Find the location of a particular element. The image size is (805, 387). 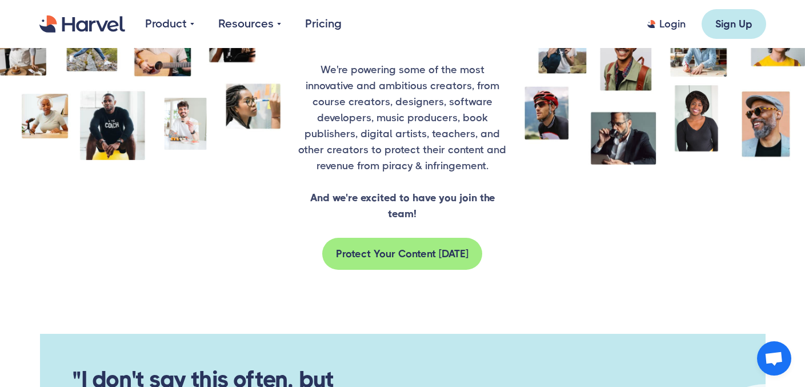

strong: And we're excited to have you join the team! is located at coordinates (402, 206).